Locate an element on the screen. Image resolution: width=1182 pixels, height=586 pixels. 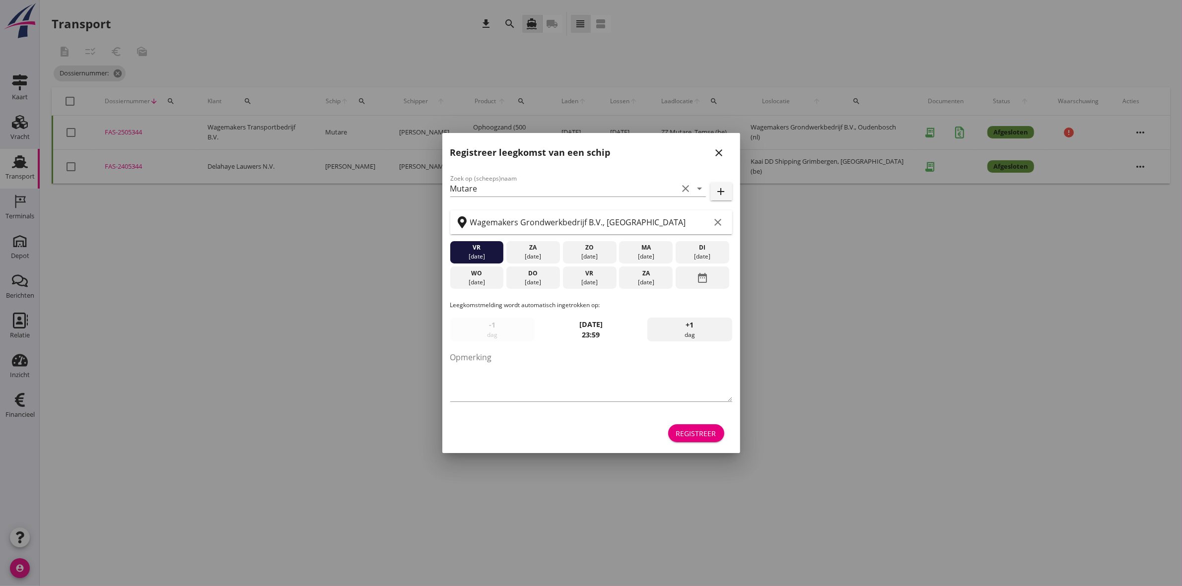
strong: 23:59 is located at coordinates (591, 335).